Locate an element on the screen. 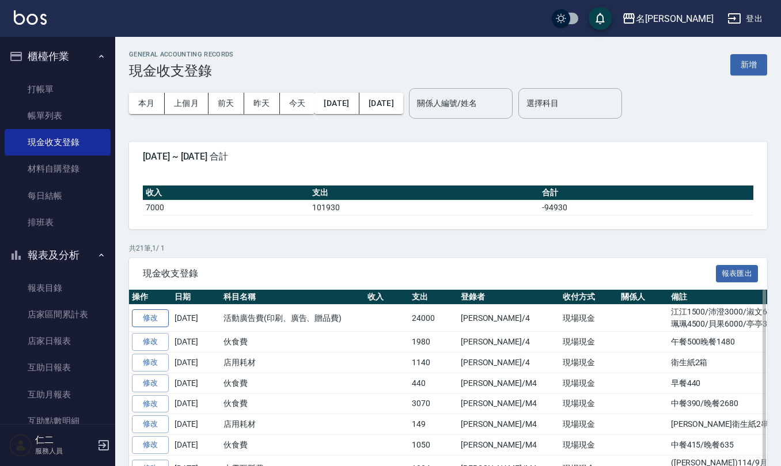 The width and height of the screenshot is (781, 466). button: 本月 is located at coordinates (147, 103).